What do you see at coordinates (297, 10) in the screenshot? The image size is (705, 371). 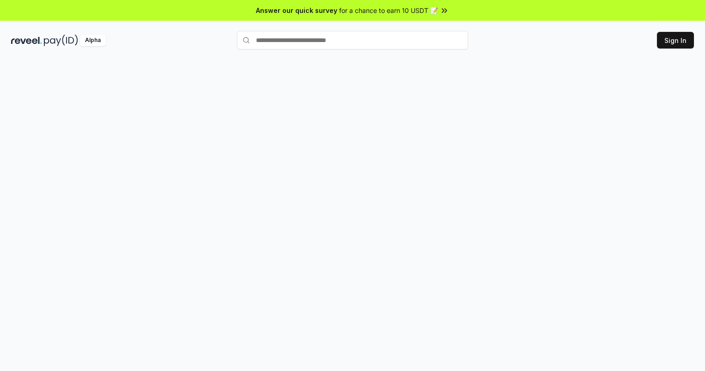 I see `span: Answer our quick survey` at bounding box center [297, 10].